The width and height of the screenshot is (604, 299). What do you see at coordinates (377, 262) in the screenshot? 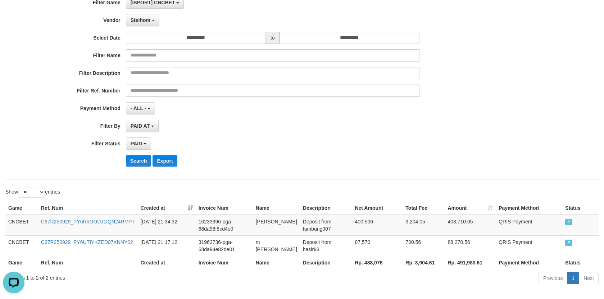
I see `th: Rp. 488,076` at bounding box center [377, 262].